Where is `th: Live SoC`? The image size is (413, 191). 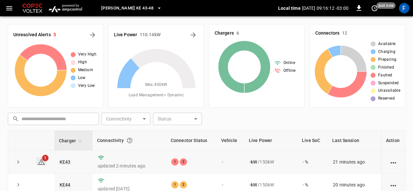
th: Live SoC is located at coordinates (313, 140).